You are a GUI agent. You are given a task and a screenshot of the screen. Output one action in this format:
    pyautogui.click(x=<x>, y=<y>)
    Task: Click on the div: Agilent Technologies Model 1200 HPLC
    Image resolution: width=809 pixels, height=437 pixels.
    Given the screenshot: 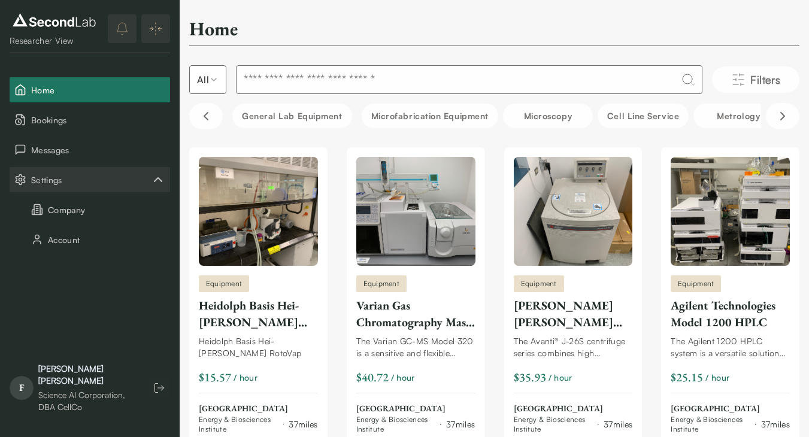 What is the action you would take?
    pyautogui.click(x=730, y=314)
    